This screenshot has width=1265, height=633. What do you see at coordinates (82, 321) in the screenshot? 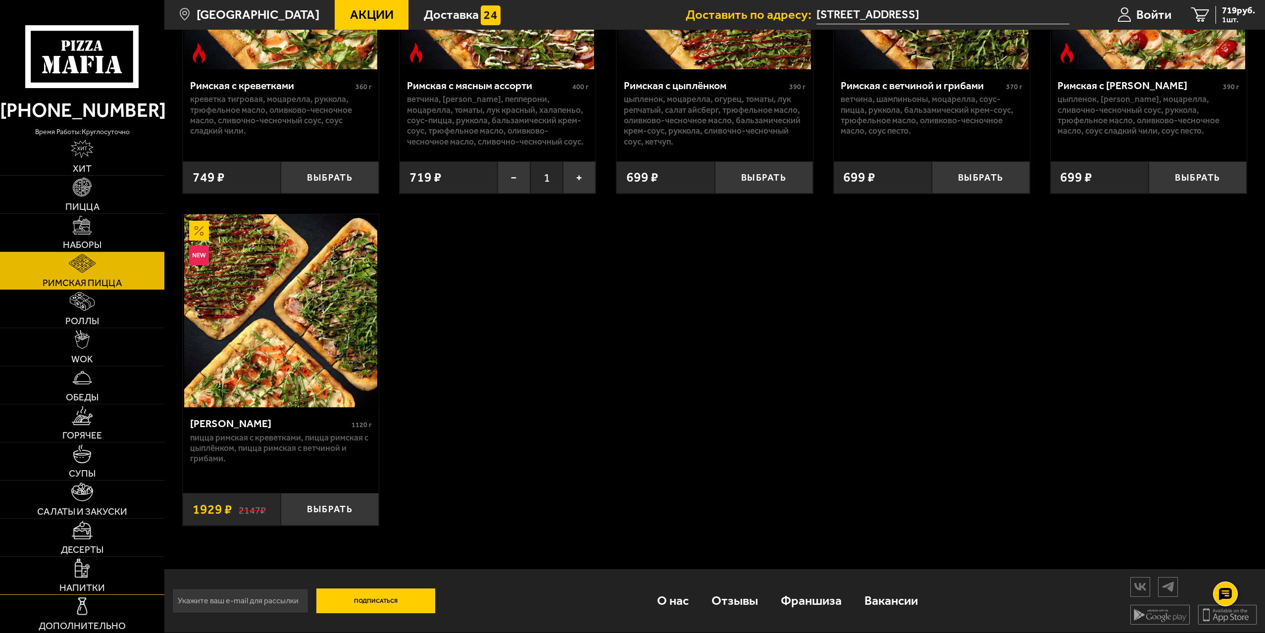
I see `span: Роллы` at bounding box center [82, 321].